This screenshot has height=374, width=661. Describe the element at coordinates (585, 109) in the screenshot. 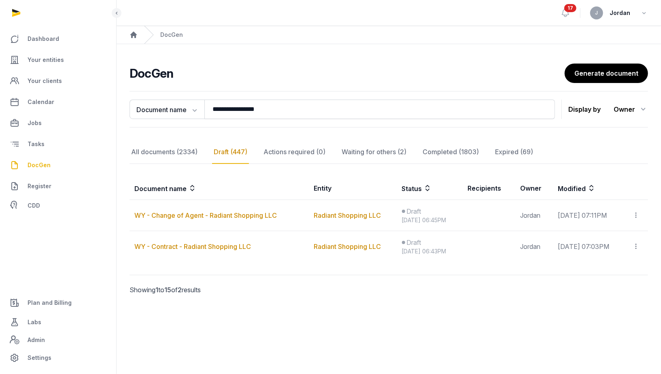

I see `p: Display by` at that location.